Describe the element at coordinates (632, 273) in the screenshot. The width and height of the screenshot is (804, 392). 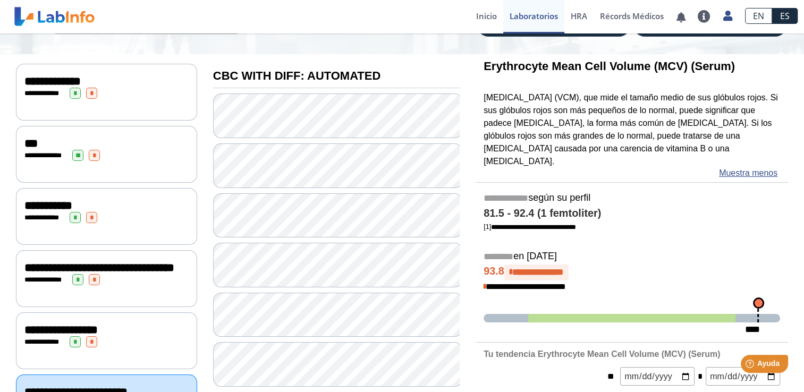
I see `h4: 93.8` at that location.